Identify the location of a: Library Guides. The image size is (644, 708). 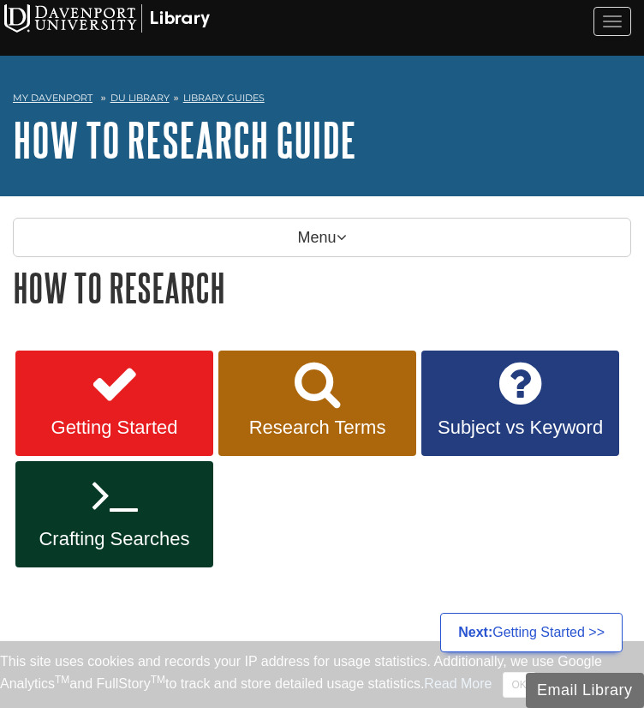
(224, 98).